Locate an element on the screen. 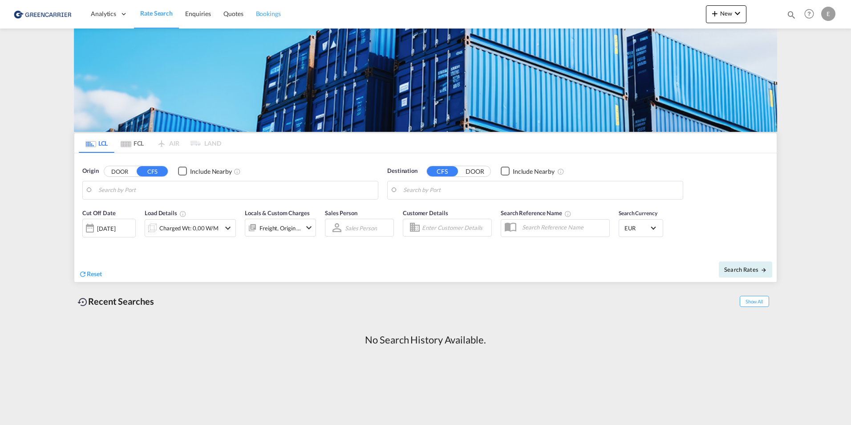 This screenshot has width=851, height=425. md-icon: Your search will be saved by the below given name is located at coordinates (568, 214).